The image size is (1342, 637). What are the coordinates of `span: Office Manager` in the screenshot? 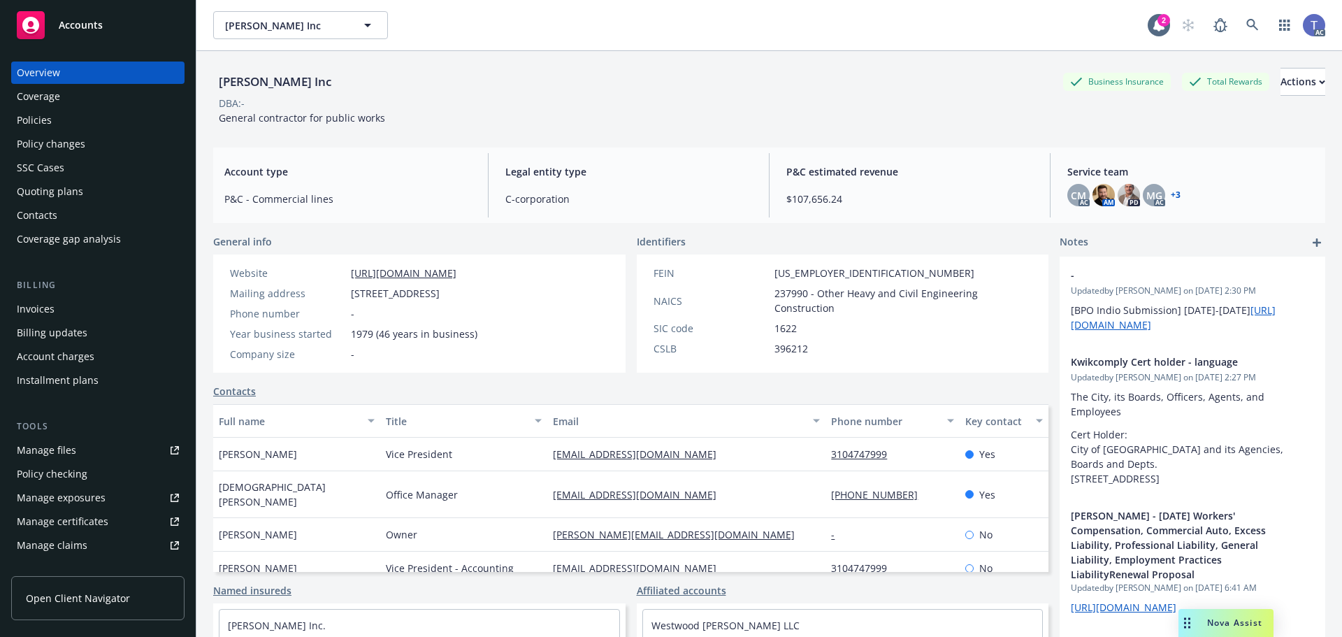 It's located at (421, 494).